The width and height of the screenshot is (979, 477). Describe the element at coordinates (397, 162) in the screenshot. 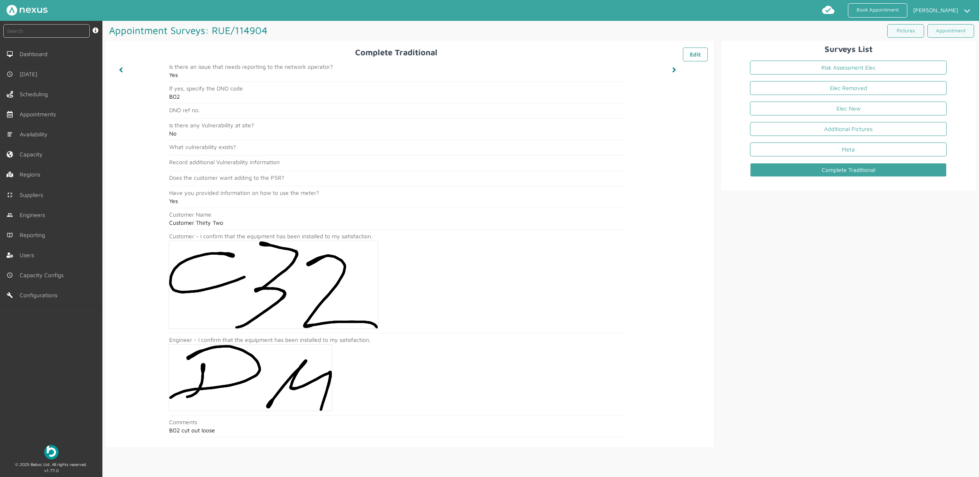

I see `h2: Record additional Vulnerability information` at that location.